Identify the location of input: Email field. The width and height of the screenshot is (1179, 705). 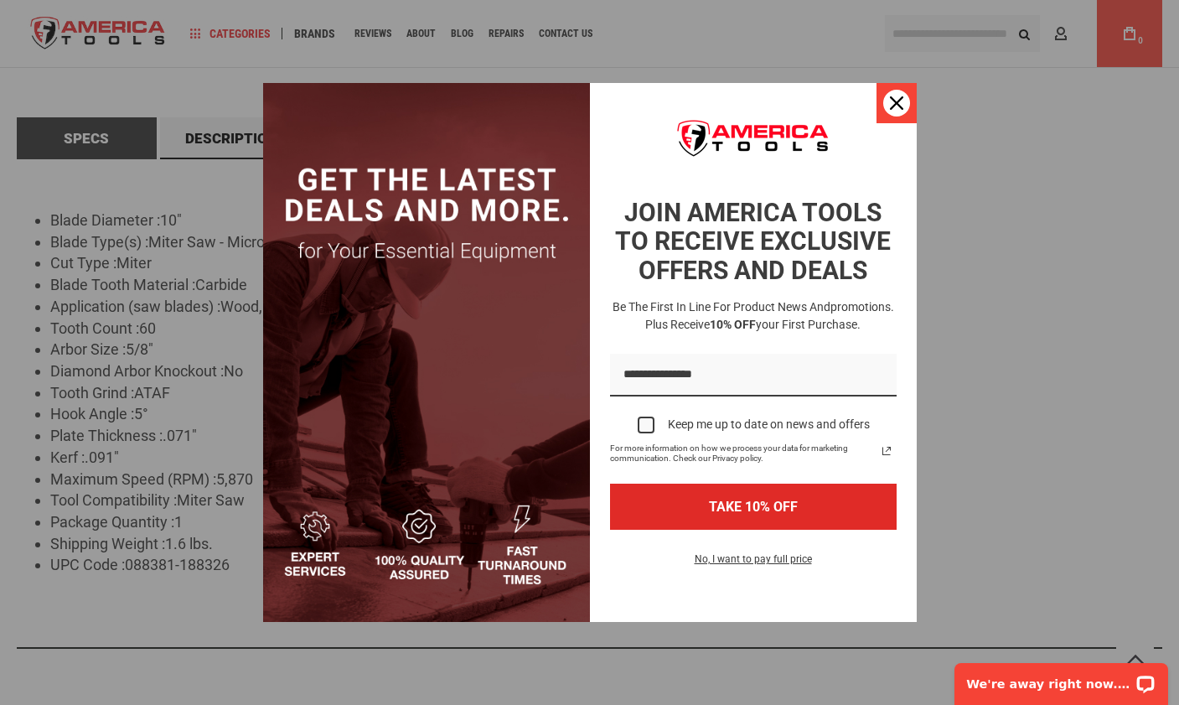
(753, 375).